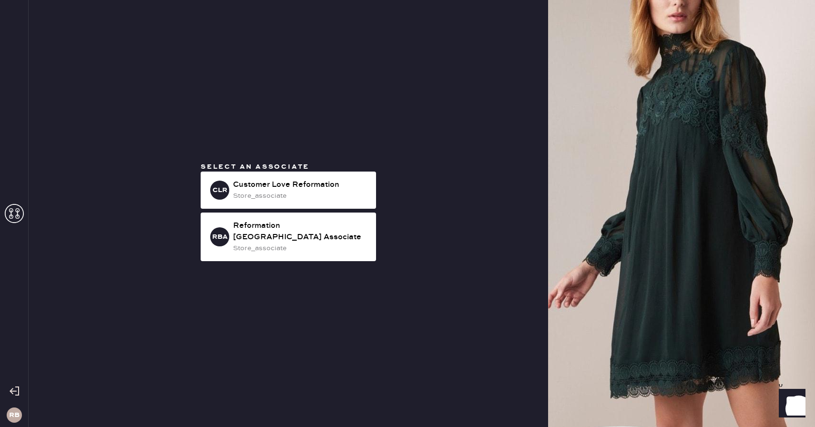  Describe the element at coordinates (220, 237) in the screenshot. I see `h3: RBA` at that location.